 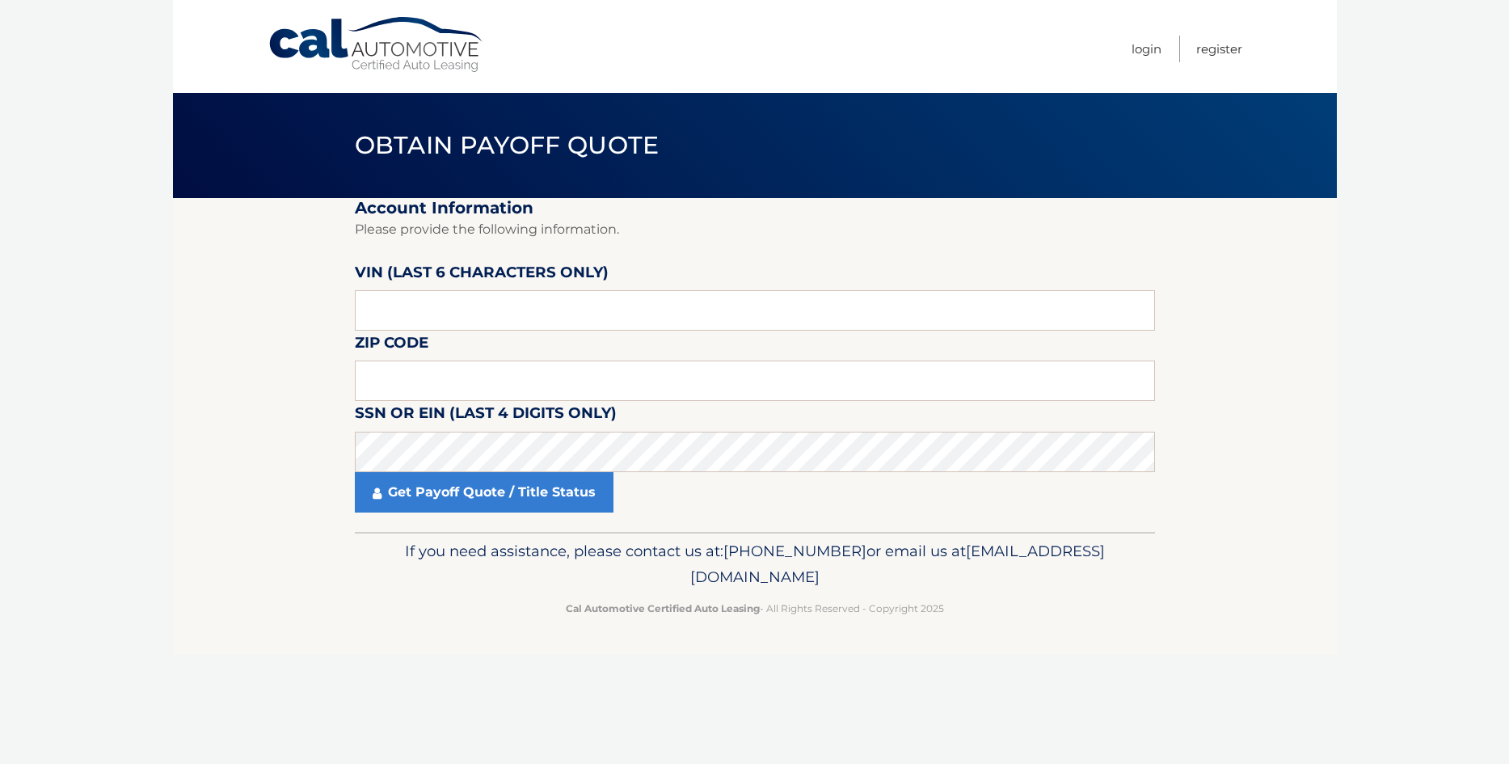 What do you see at coordinates (755, 608) in the screenshot?
I see `p: - All Rights Reserved - Copyright 2025` at bounding box center [755, 608].